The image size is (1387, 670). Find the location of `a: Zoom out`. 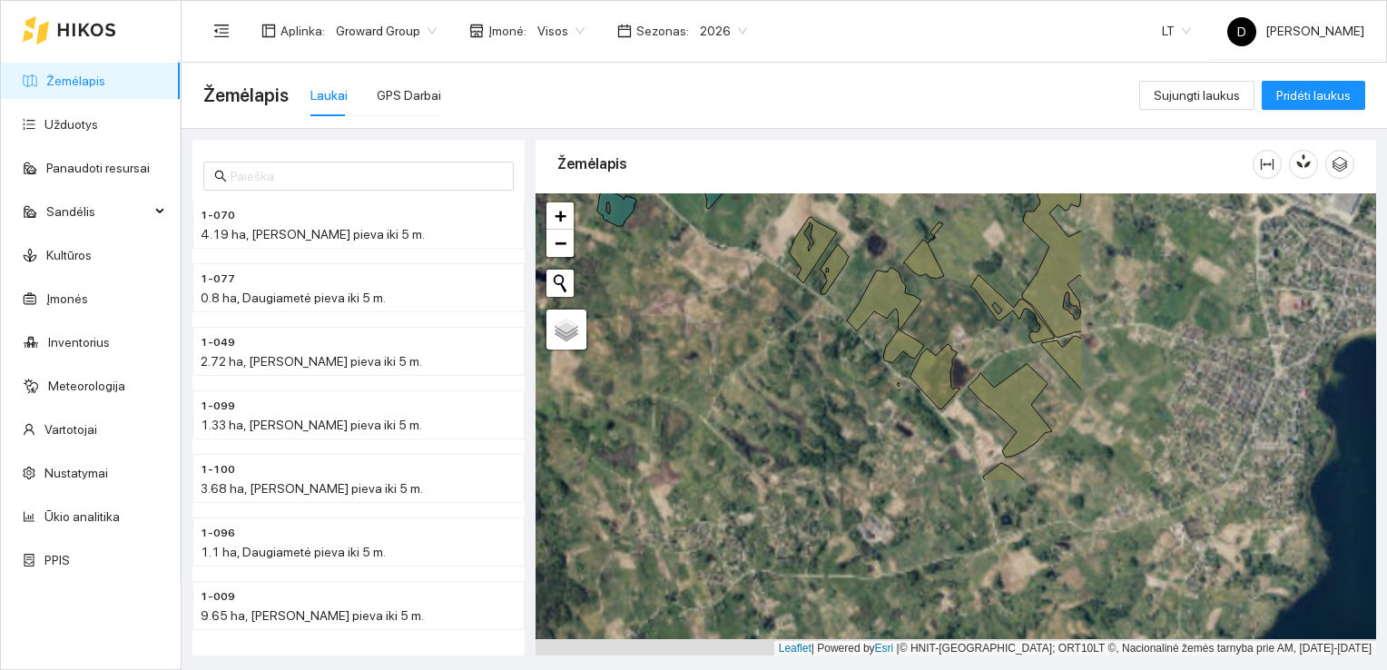

a: Zoom out is located at coordinates (560, 243).